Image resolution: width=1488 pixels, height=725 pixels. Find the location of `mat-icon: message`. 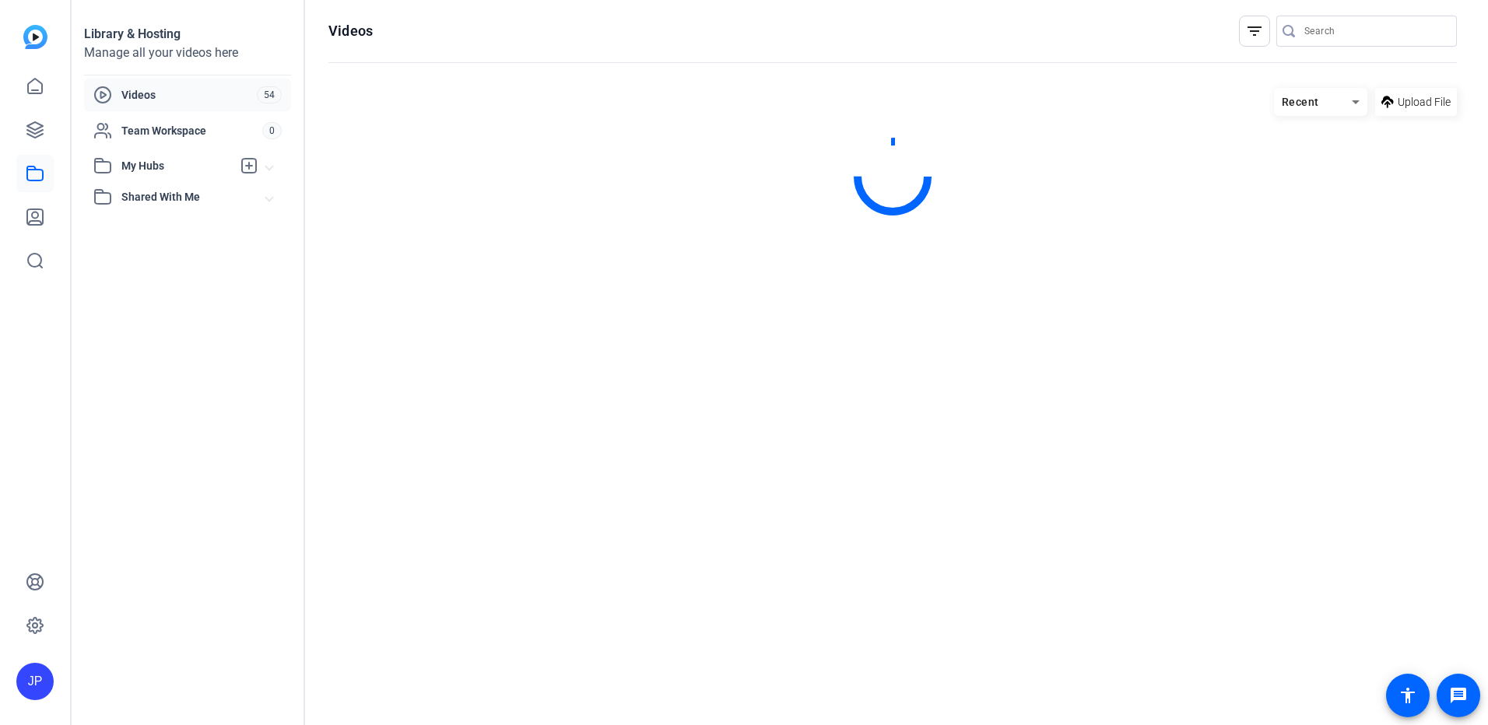

mat-icon: message is located at coordinates (1458, 696).